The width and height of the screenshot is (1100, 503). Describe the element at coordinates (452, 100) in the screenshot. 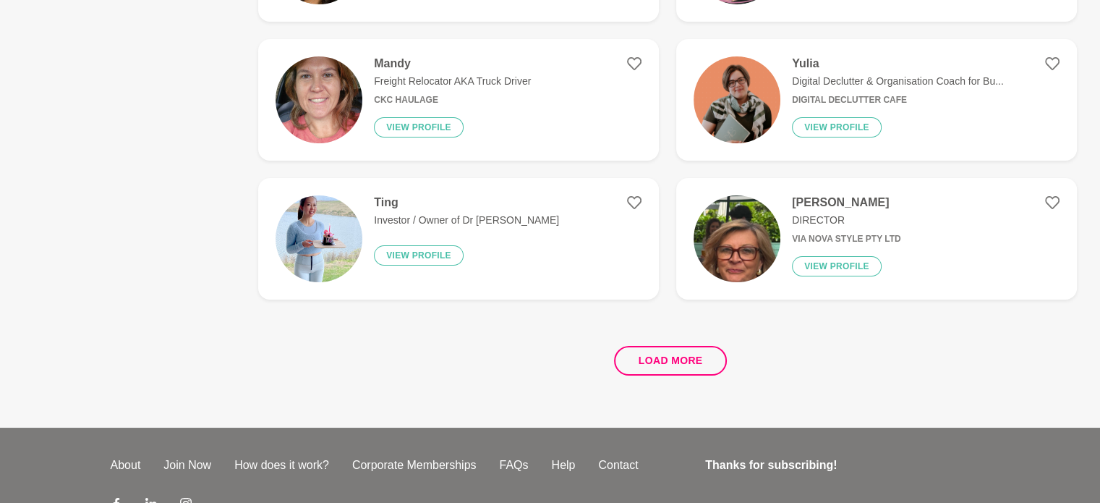

I see `h6: CKC Haulage` at that location.